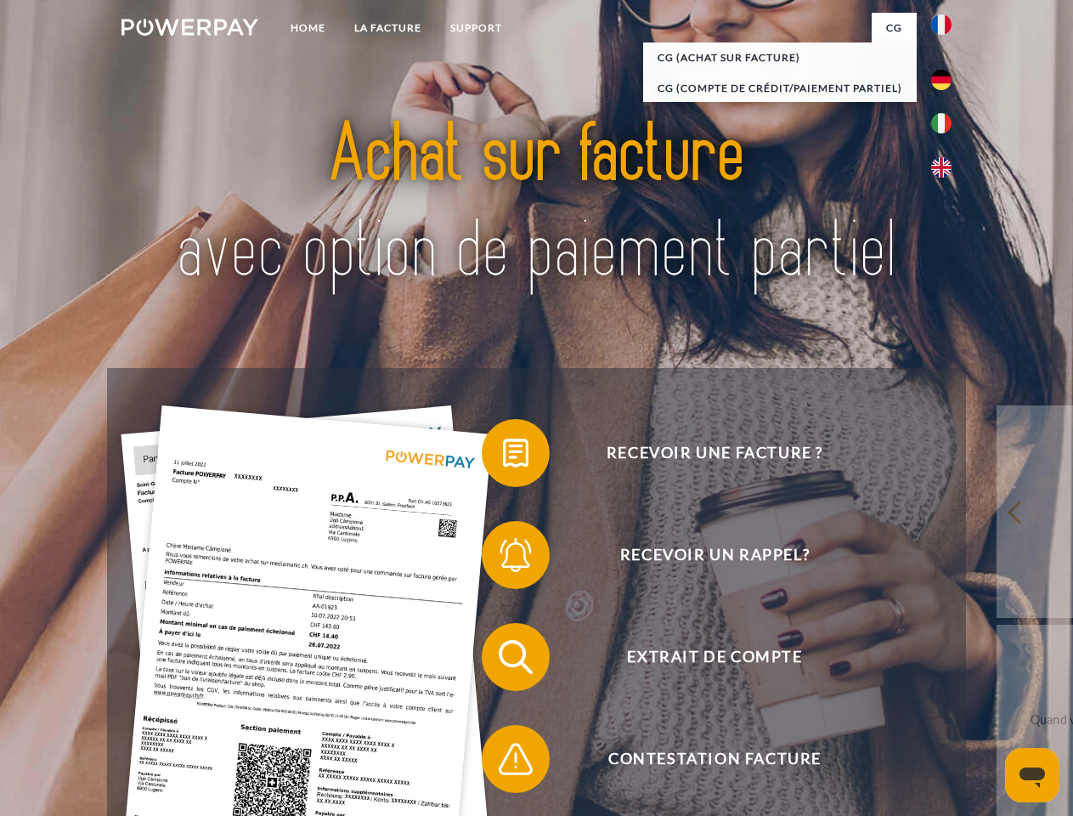 This screenshot has height=816, width=1073. I want to click on a: CG, so click(894, 28).